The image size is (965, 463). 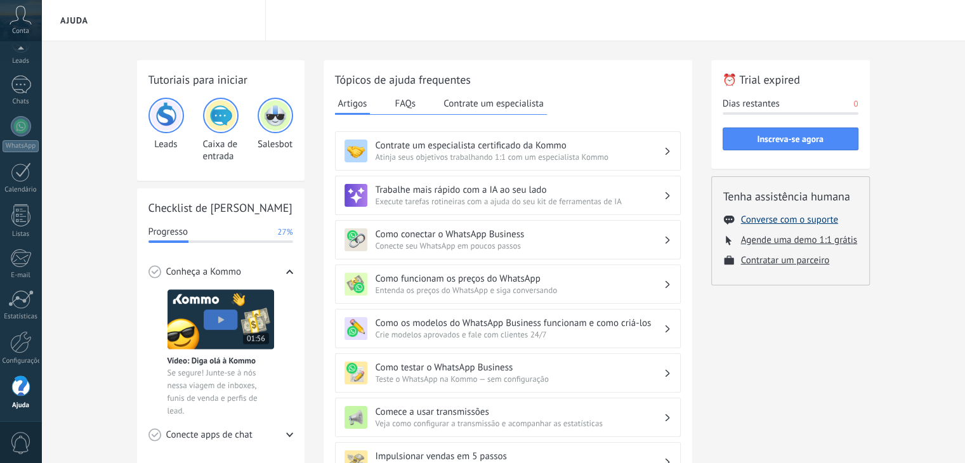 What do you see at coordinates (204, 272) in the screenshot?
I see `span: Conheça a Kommo` at bounding box center [204, 272].